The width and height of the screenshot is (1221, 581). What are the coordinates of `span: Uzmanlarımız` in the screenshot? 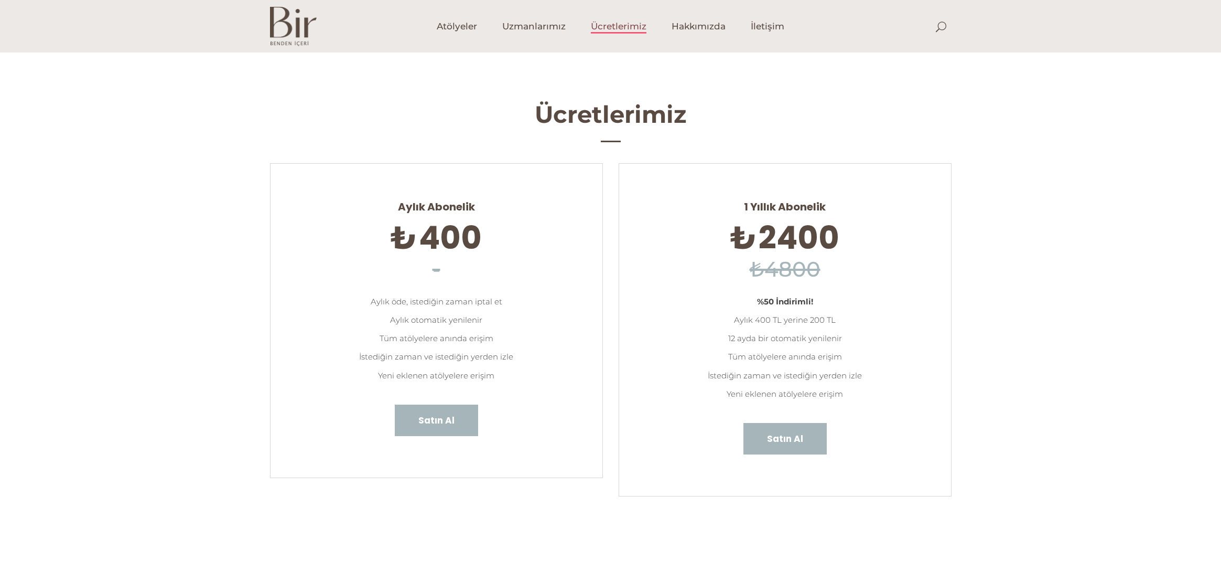 It's located at (534, 26).